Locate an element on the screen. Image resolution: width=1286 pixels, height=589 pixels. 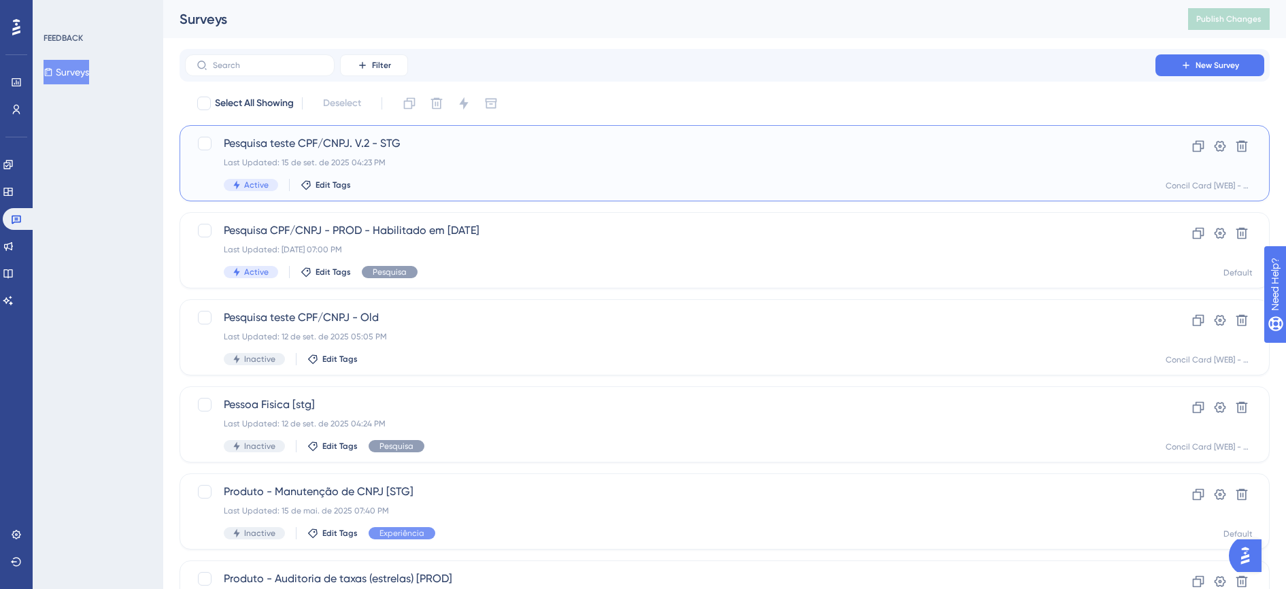
div: Surveys is located at coordinates (666, 19).